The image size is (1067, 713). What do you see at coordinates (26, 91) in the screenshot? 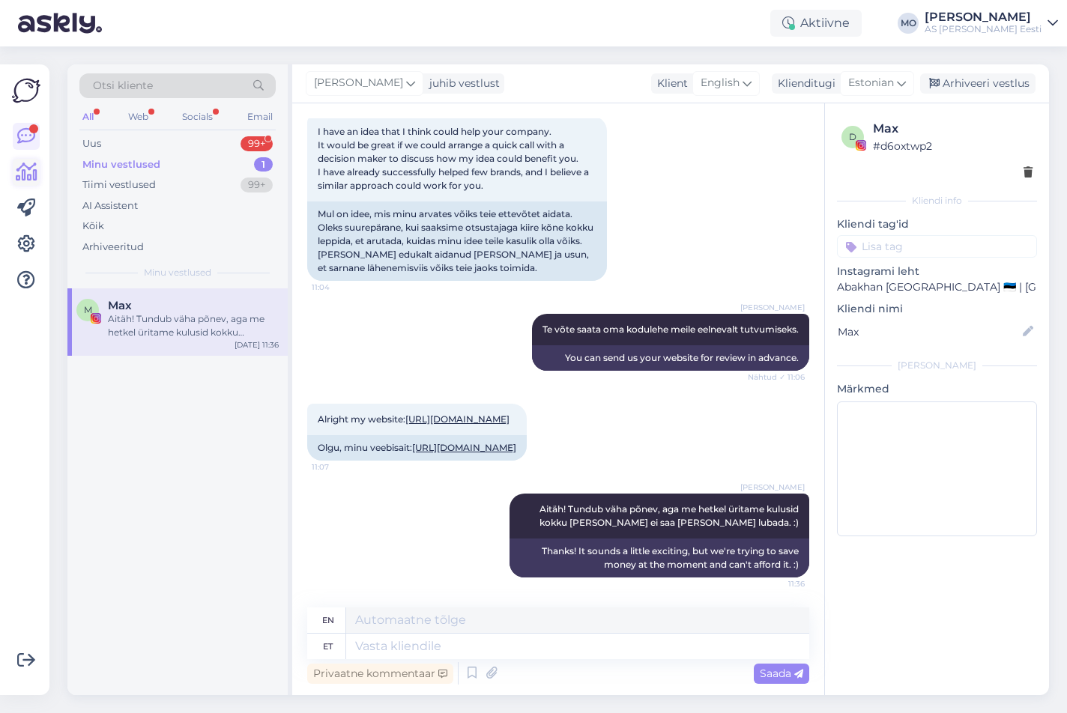
I see `img: Askly Logo` at bounding box center [26, 91].